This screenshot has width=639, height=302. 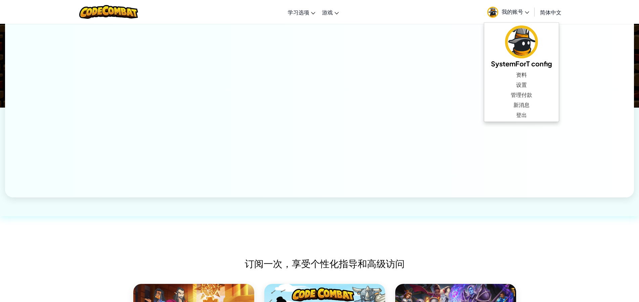 I want to click on a: 管理付款, so click(x=521, y=95).